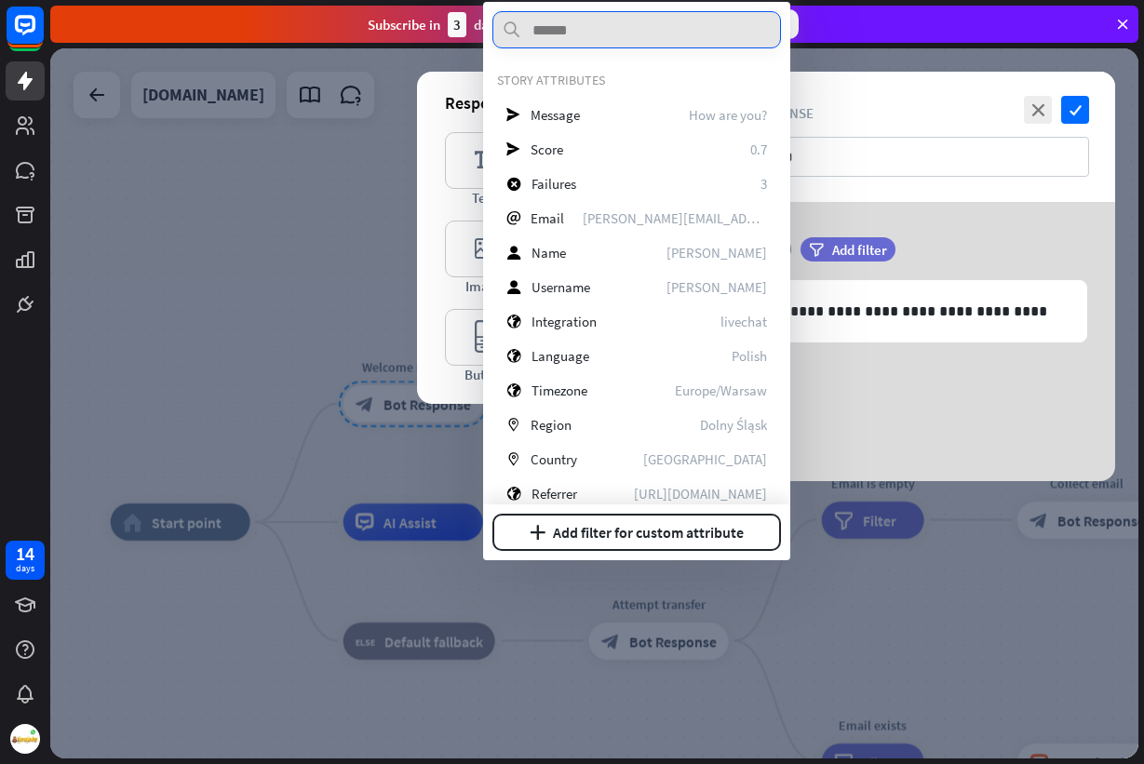 The image size is (1144, 764). I want to click on i: check, so click(1075, 110).